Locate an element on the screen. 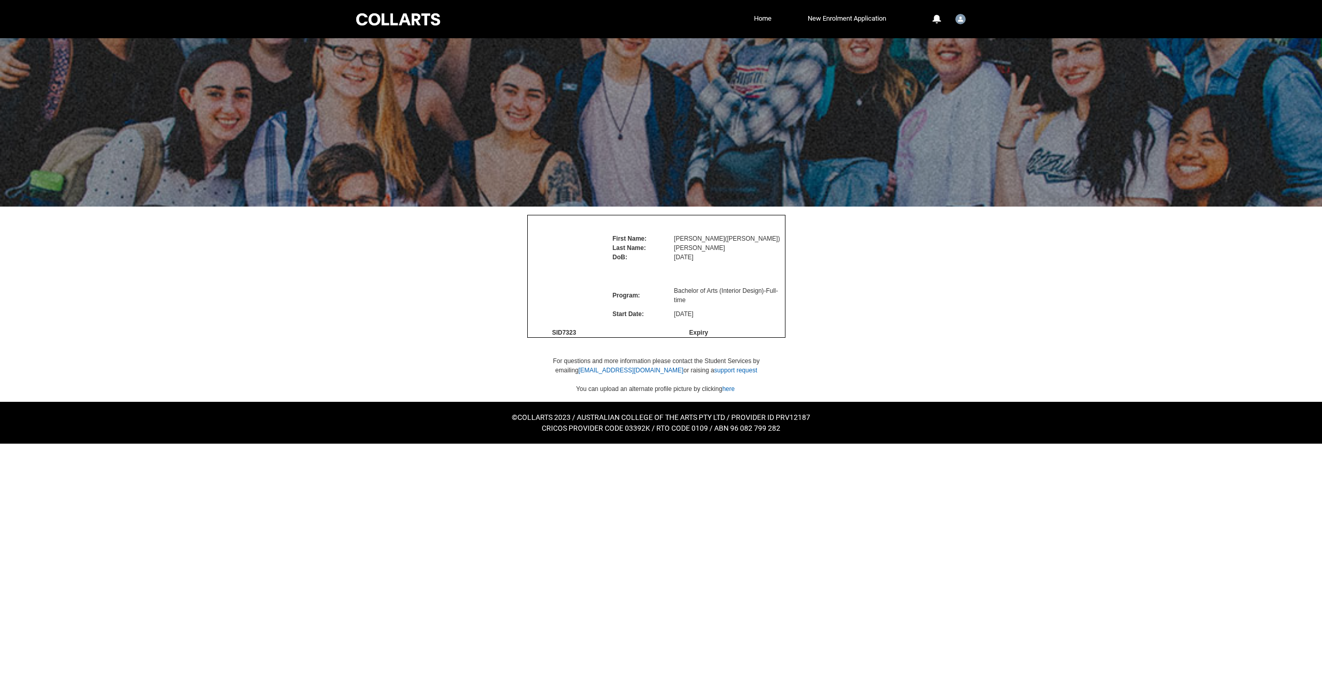 Image resolution: width=1322 pixels, height=674 pixels. a: support request is located at coordinates (736, 370).